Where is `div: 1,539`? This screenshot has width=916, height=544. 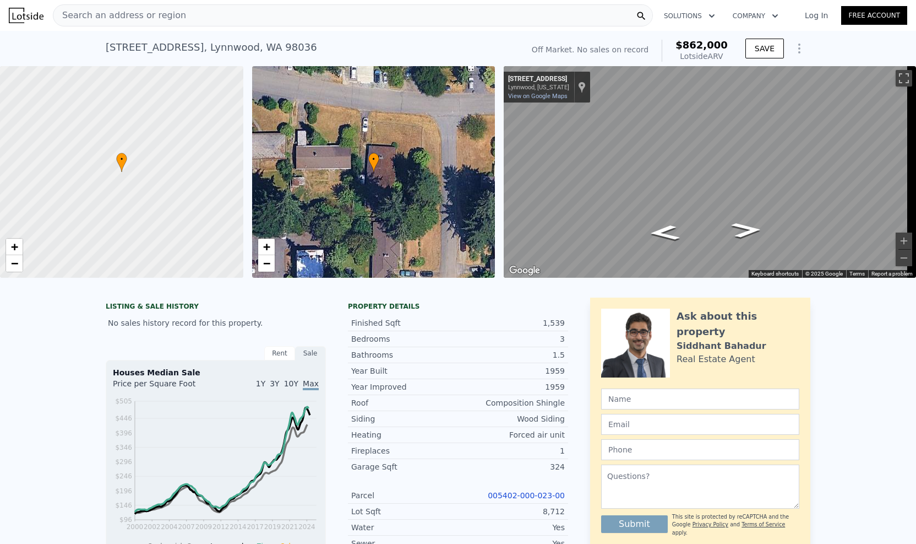 div: 1,539 is located at coordinates (512, 323).